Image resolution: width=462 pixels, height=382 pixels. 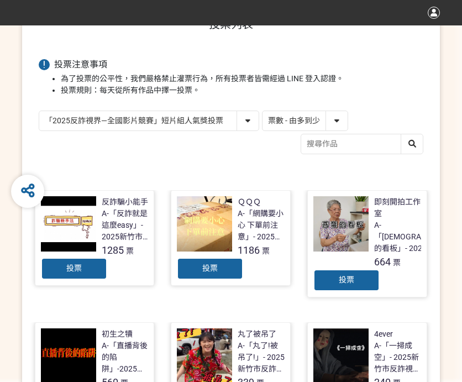 What do you see at coordinates (249, 250) in the screenshot?
I see `span: 1186` at bounding box center [249, 250].